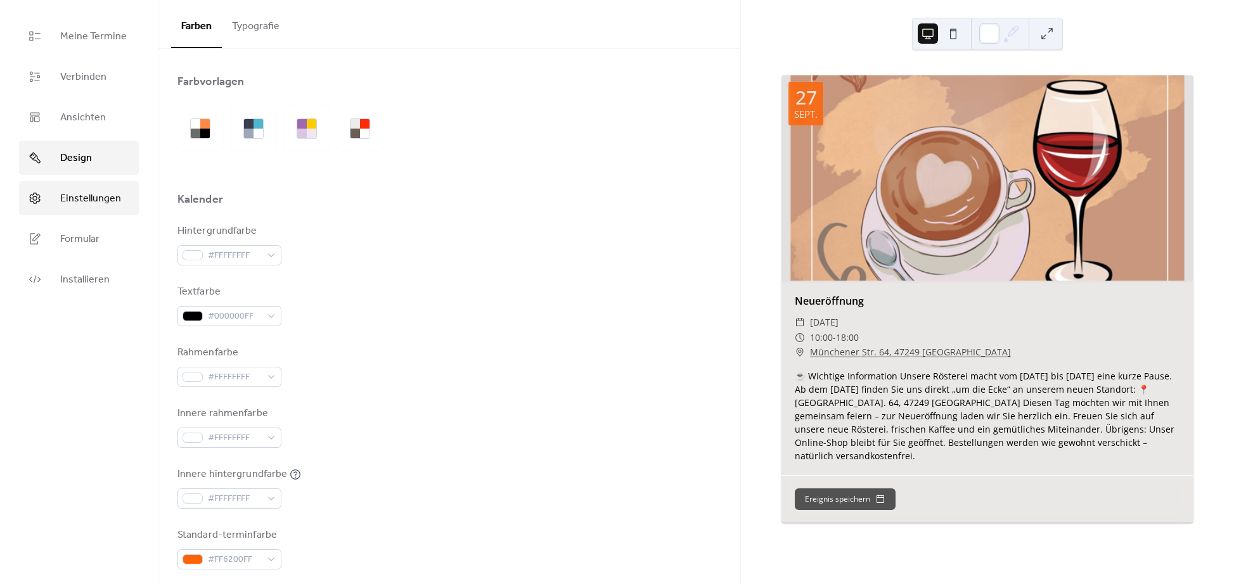 The image size is (1234, 584). I want to click on div: Neueröffnung, so click(988, 301).